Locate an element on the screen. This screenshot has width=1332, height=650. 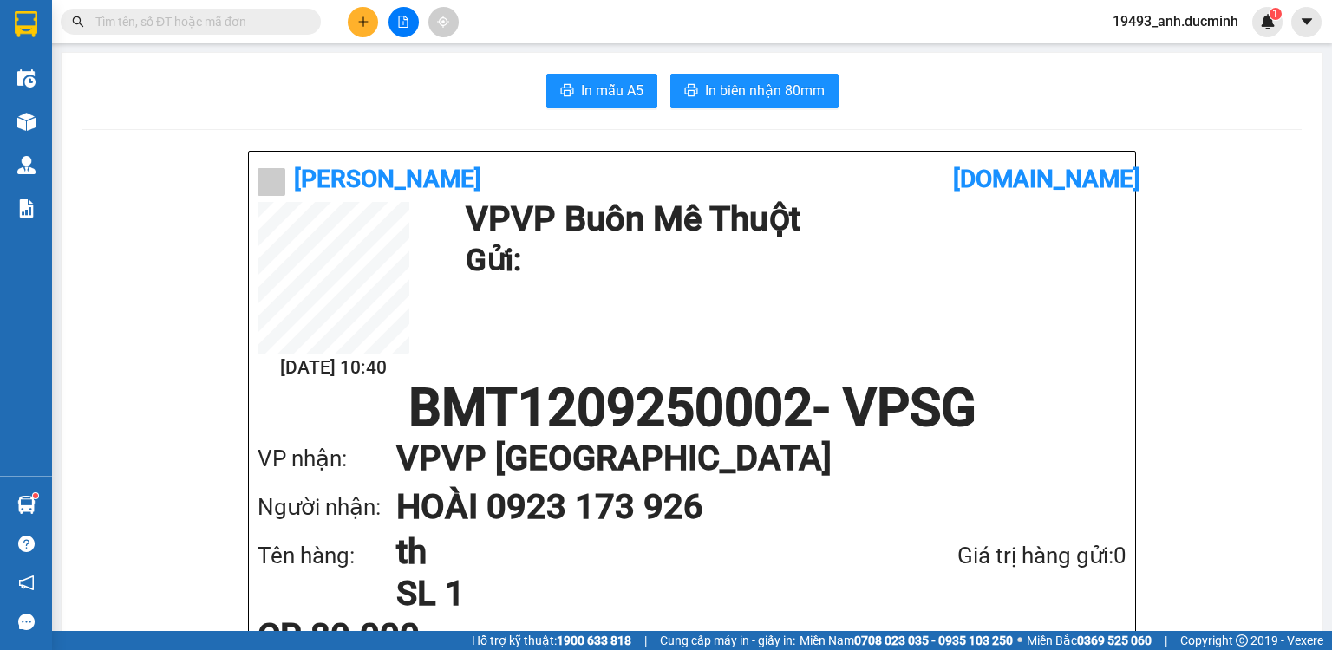
span: plus is located at coordinates (363, 22).